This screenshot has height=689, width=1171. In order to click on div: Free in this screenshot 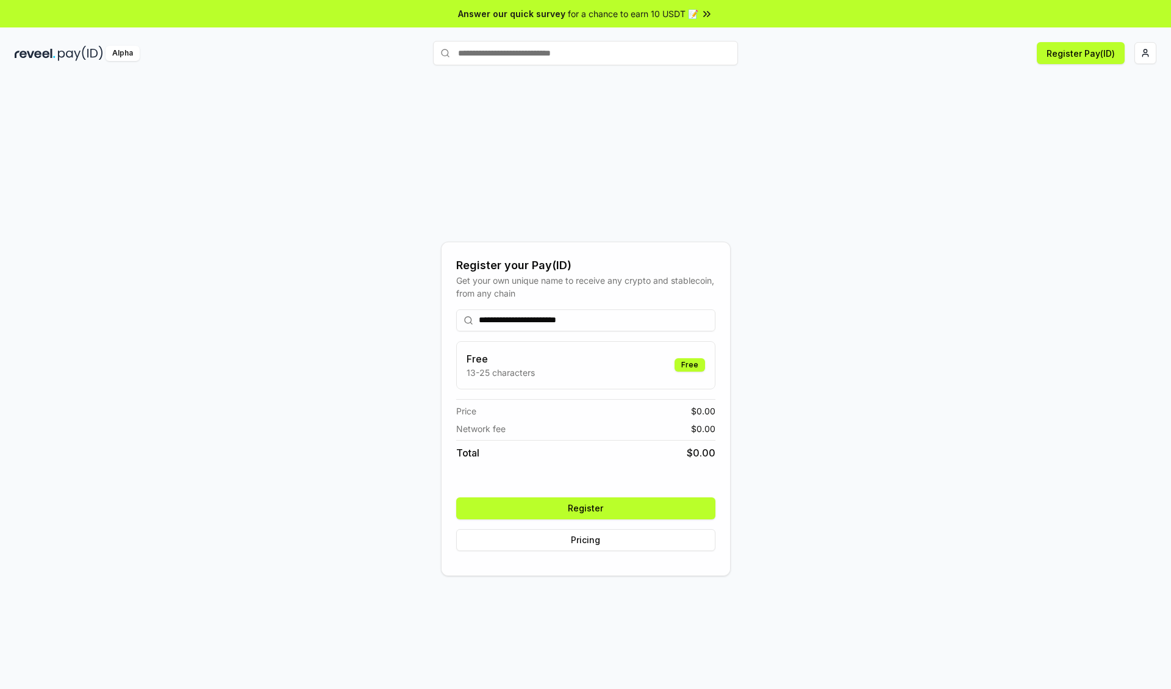, I will do `click(690, 365)`.